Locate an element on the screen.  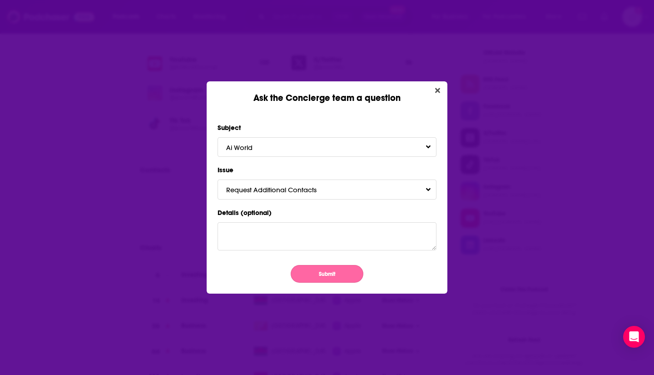
label: Details (optional) is located at coordinates (327, 212).